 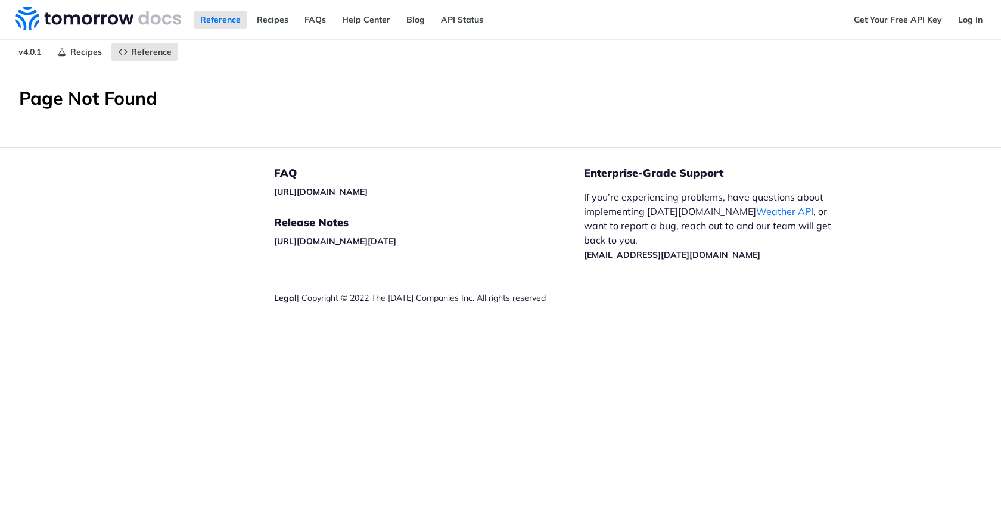 I want to click on h1: Page Not Found, so click(x=500, y=98).